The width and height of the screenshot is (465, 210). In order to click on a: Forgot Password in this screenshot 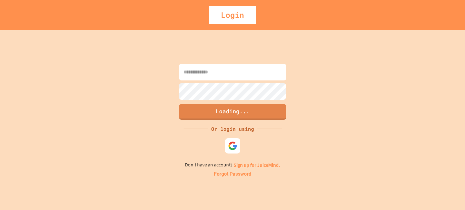, I will do `click(233, 174)`.